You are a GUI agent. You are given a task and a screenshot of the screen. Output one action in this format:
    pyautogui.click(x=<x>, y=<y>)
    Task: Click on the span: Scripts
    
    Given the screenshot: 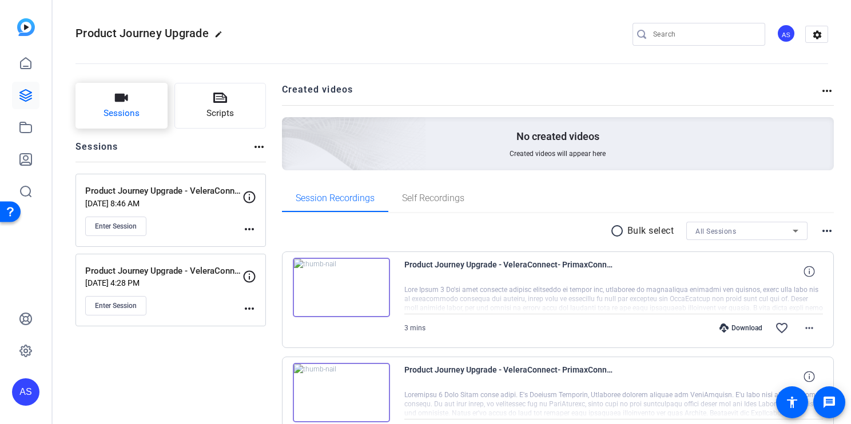 What is the action you would take?
    pyautogui.click(x=220, y=113)
    